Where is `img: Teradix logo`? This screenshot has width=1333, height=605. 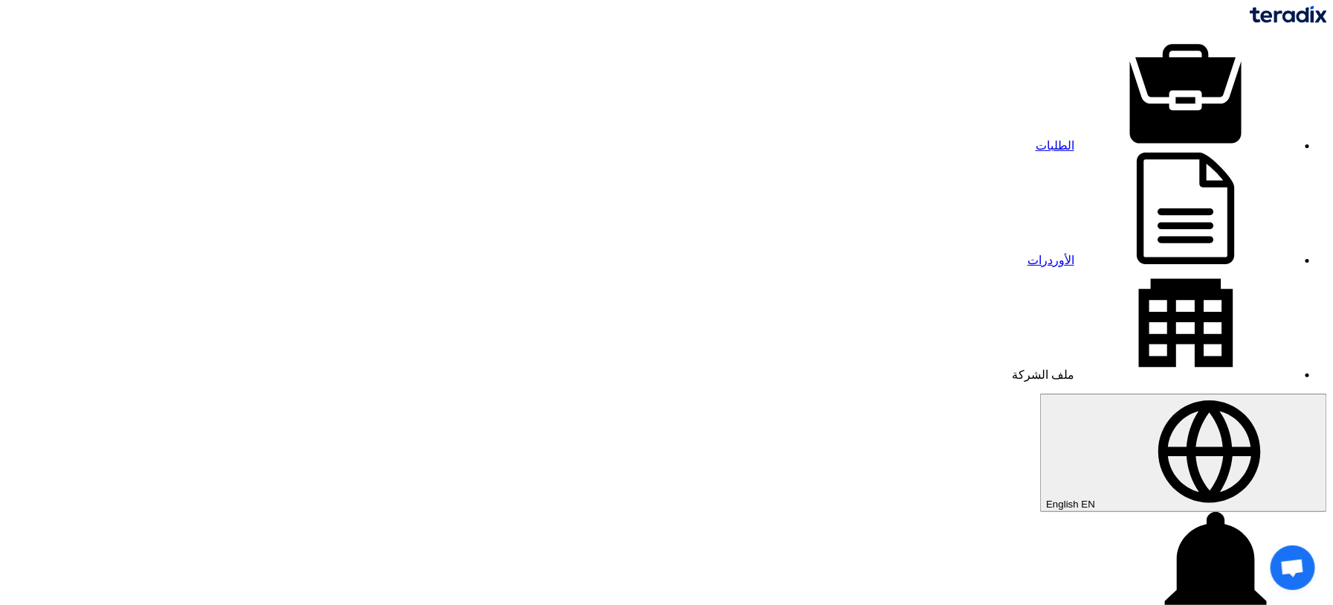 img: Teradix logo is located at coordinates (1289, 14).